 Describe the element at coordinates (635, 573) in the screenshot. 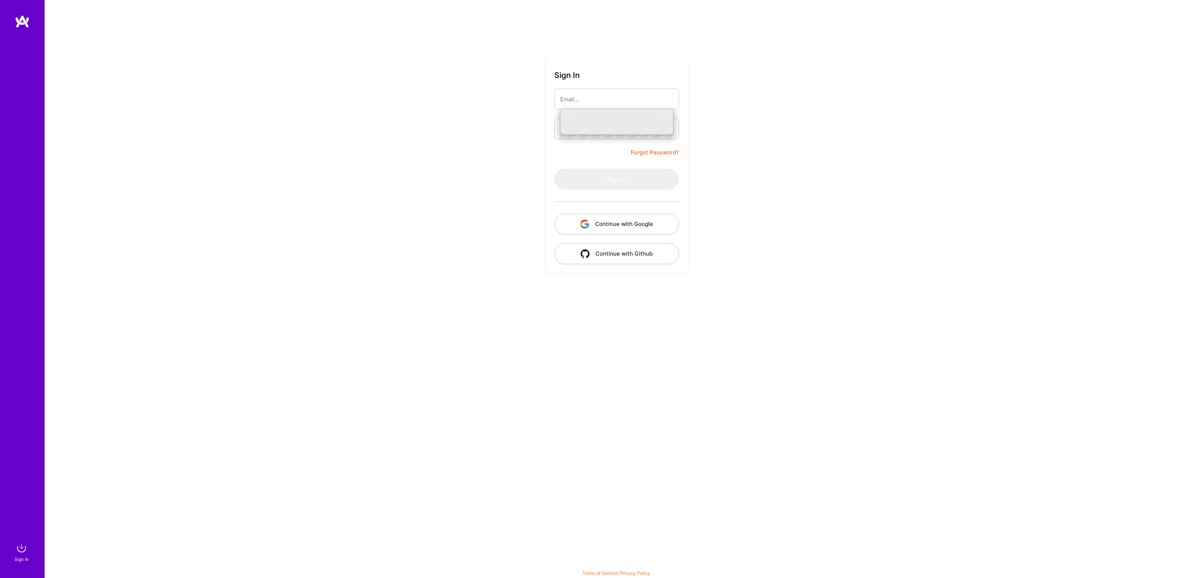

I see `a: Privacy Policy` at that location.